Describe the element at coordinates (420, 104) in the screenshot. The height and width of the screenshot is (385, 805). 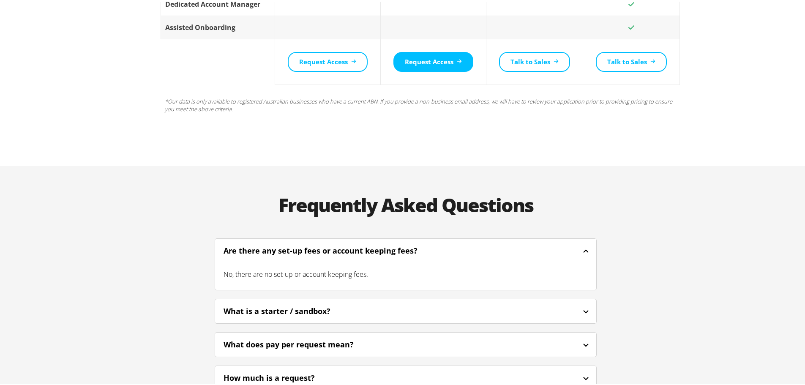
I see `p: *Our data is only available to registered Australian businesses who have a current ABN. If you pr...` at that location.